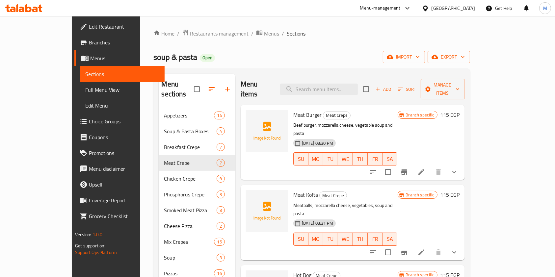 The image size is (555, 277). What do you see at coordinates (421, 172) in the screenshot?
I see `a: Edit menu item` at bounding box center [421, 172].